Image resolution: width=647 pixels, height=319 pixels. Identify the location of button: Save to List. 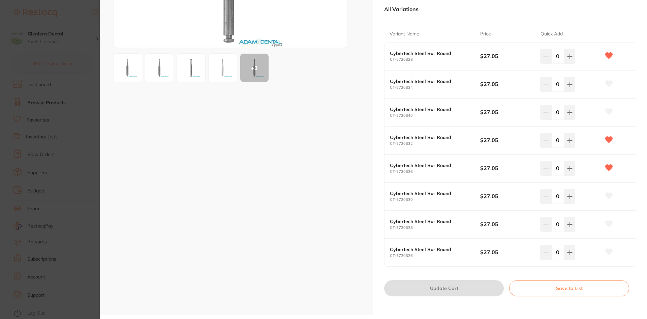
(569, 288).